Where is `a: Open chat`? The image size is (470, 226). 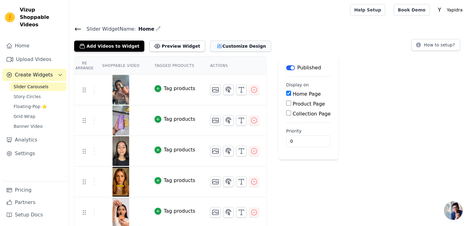
a: Open chat is located at coordinates (453, 210).